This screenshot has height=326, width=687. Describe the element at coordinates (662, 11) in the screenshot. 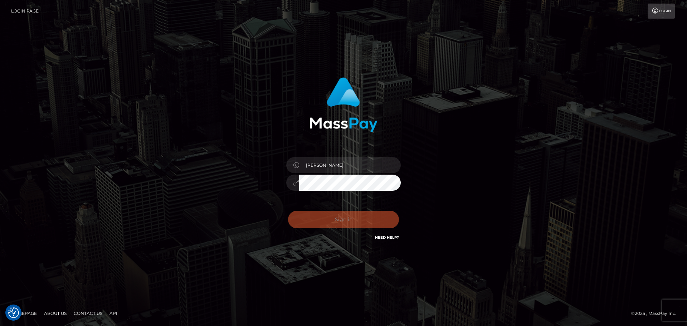

I see `a: Login` at that location.